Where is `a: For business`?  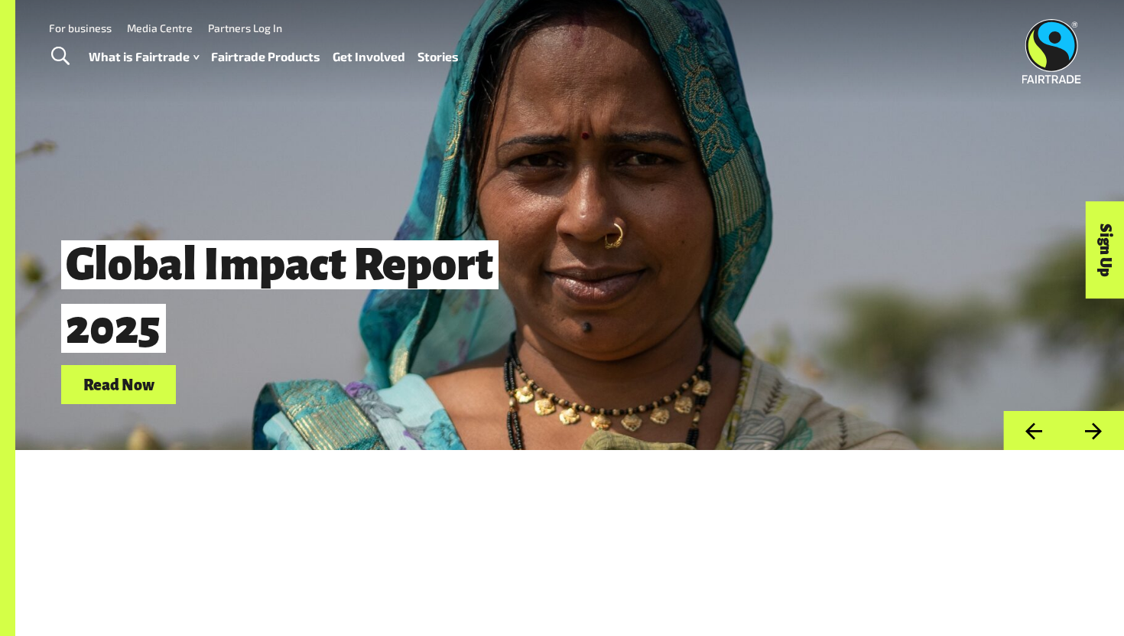 a: For business is located at coordinates (80, 28).